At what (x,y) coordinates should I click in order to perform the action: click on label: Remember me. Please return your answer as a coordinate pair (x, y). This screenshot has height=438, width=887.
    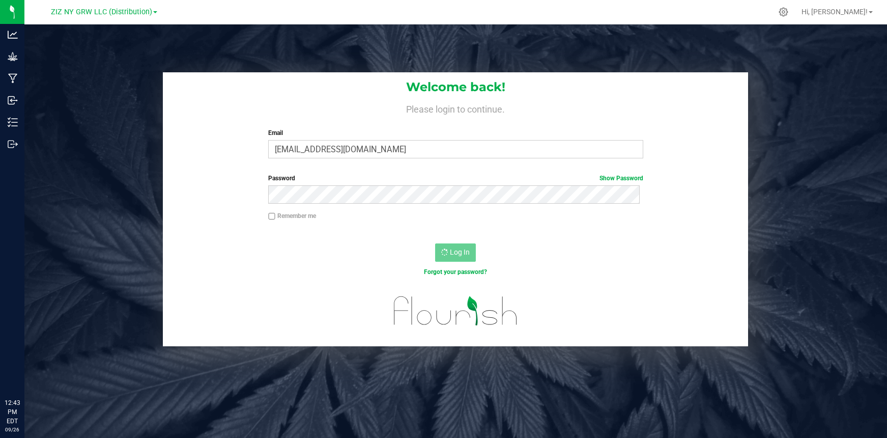
    Looking at the image, I should click on (292, 216).